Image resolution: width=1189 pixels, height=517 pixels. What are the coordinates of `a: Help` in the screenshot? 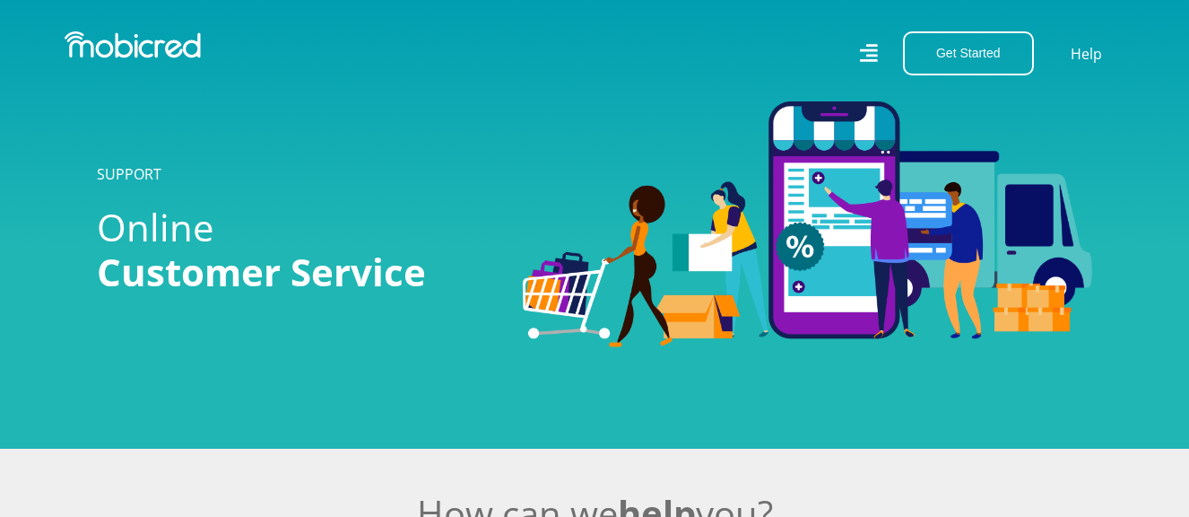 It's located at (1086, 54).